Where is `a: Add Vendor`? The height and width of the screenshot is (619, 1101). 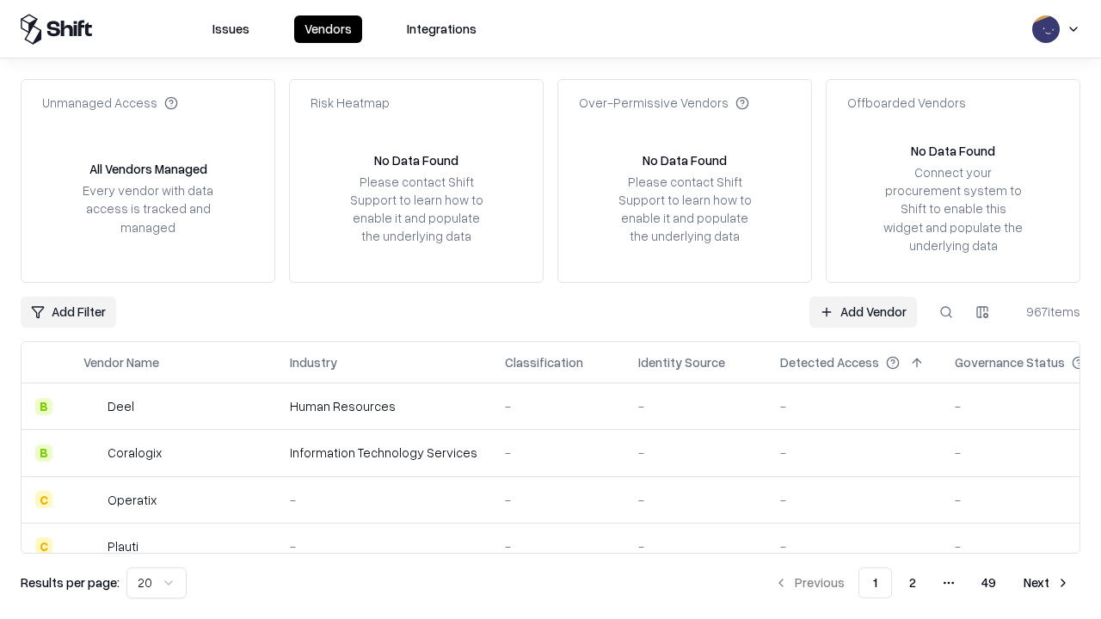
a: Add Vendor is located at coordinates (863, 312).